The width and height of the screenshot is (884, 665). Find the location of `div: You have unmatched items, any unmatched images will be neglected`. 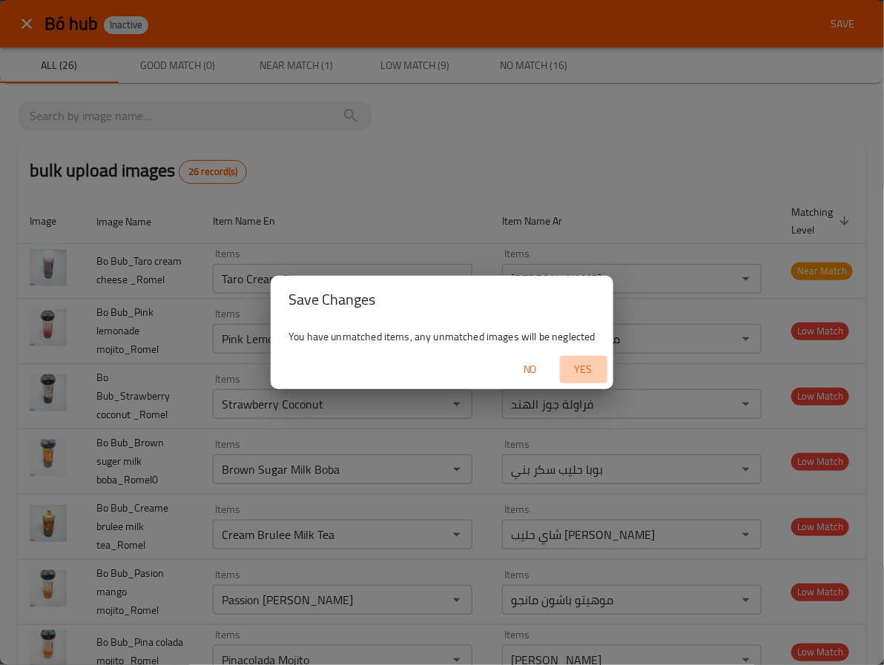

div: You have unmatched items, any unmatched images will be neglected is located at coordinates (442, 337).